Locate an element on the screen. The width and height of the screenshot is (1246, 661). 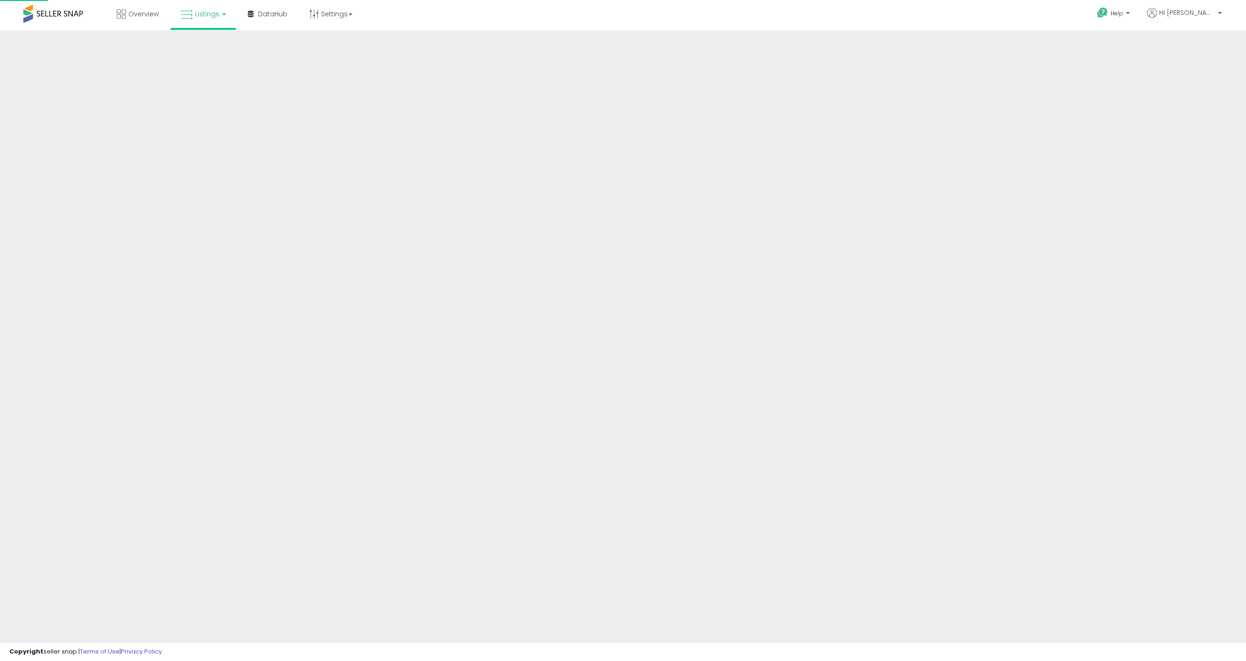
span: Overview is located at coordinates (143, 14).